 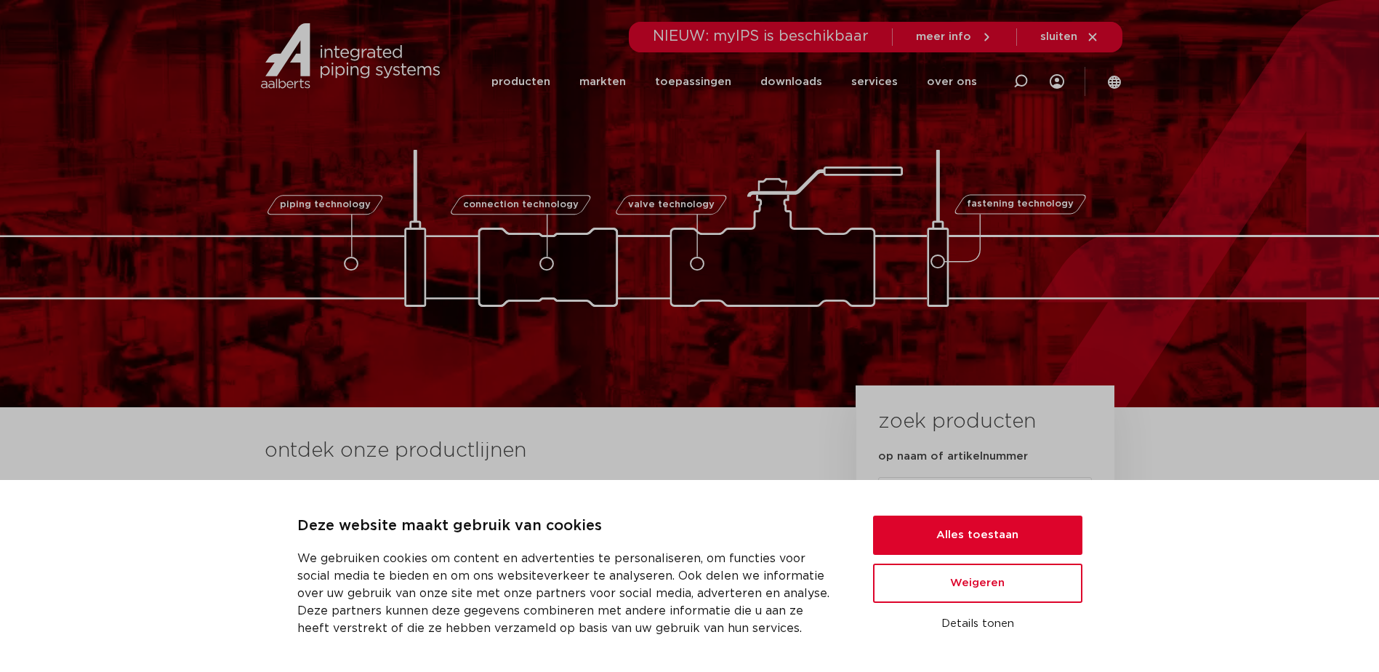 What do you see at coordinates (761, 36) in the screenshot?
I see `span: NIEUW: myIPS is beschikbaar` at bounding box center [761, 36].